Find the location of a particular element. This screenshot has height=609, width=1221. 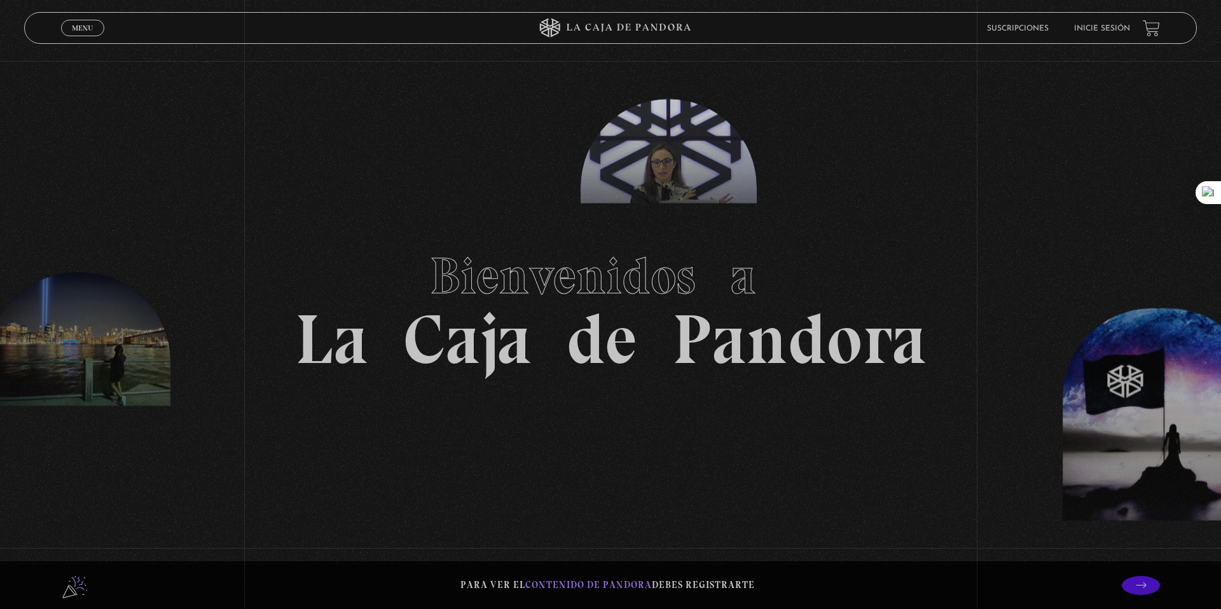

a: View your shopping cart is located at coordinates (1151, 28).